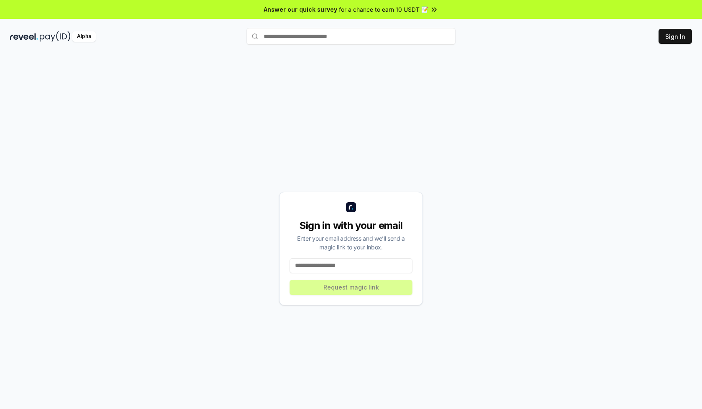 Image resolution: width=702 pixels, height=409 pixels. What do you see at coordinates (351, 243) in the screenshot?
I see `div: Enter your email address and we’ll send a magic link to your inbox.` at bounding box center [351, 243].